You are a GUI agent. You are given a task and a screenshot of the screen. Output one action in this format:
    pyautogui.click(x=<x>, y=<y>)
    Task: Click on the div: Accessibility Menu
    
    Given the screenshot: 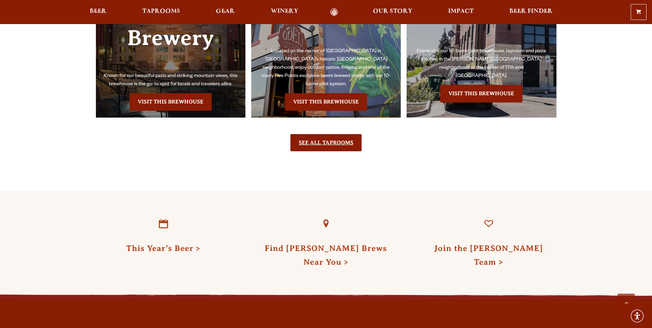 What is the action you would take?
    pyautogui.click(x=637, y=316)
    